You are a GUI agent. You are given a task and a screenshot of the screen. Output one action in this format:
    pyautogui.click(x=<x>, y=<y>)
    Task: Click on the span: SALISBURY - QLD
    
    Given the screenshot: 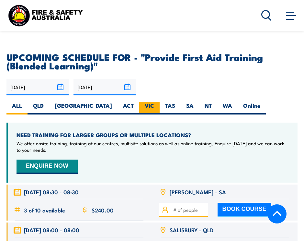 What is the action you would take?
    pyautogui.click(x=192, y=229)
    